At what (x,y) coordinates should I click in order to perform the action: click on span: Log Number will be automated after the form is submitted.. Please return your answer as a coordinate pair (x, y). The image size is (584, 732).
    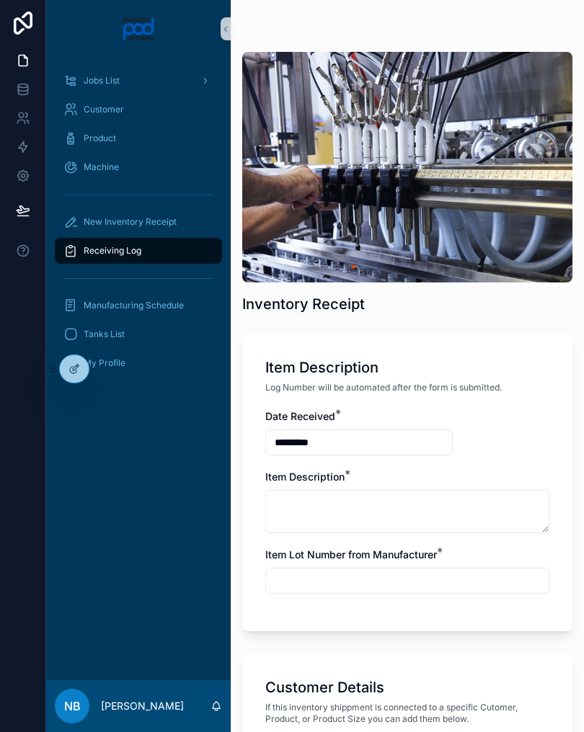
    Looking at the image, I should click on (383, 388).